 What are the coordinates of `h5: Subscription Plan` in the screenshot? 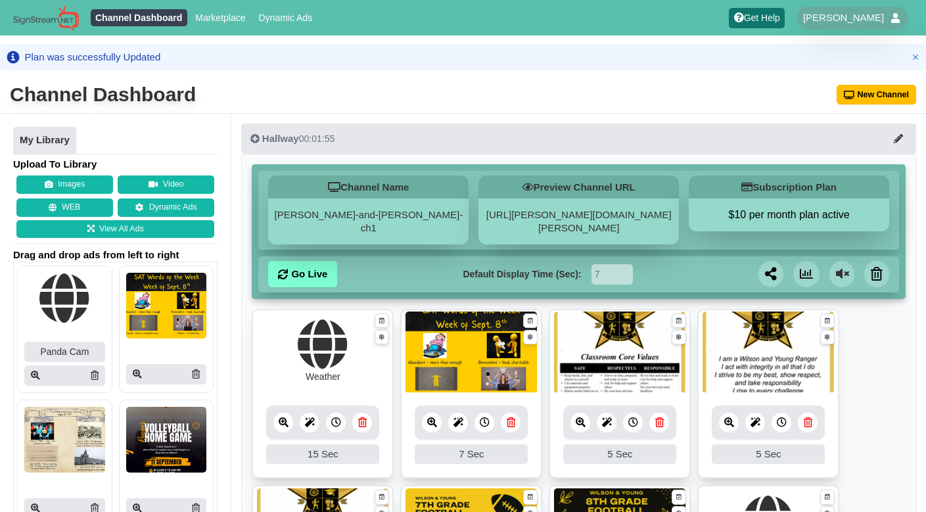 It's located at (789, 187).